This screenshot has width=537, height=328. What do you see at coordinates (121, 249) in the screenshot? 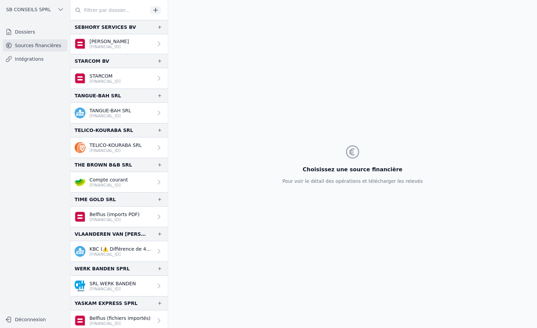
I see `p: KBC (⚠️ Différence de 49,50)` at bounding box center [121, 249].